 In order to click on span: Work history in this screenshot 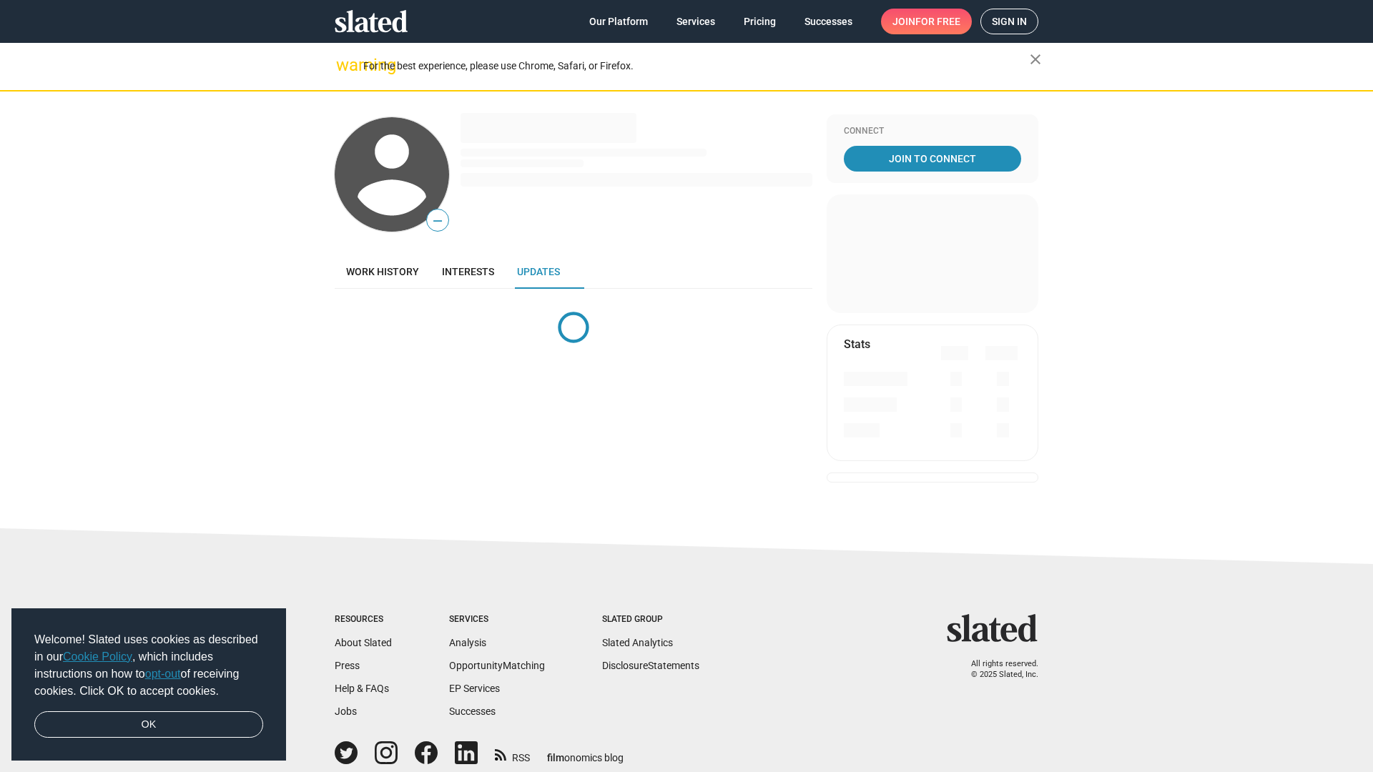, I will do `click(383, 272)`.